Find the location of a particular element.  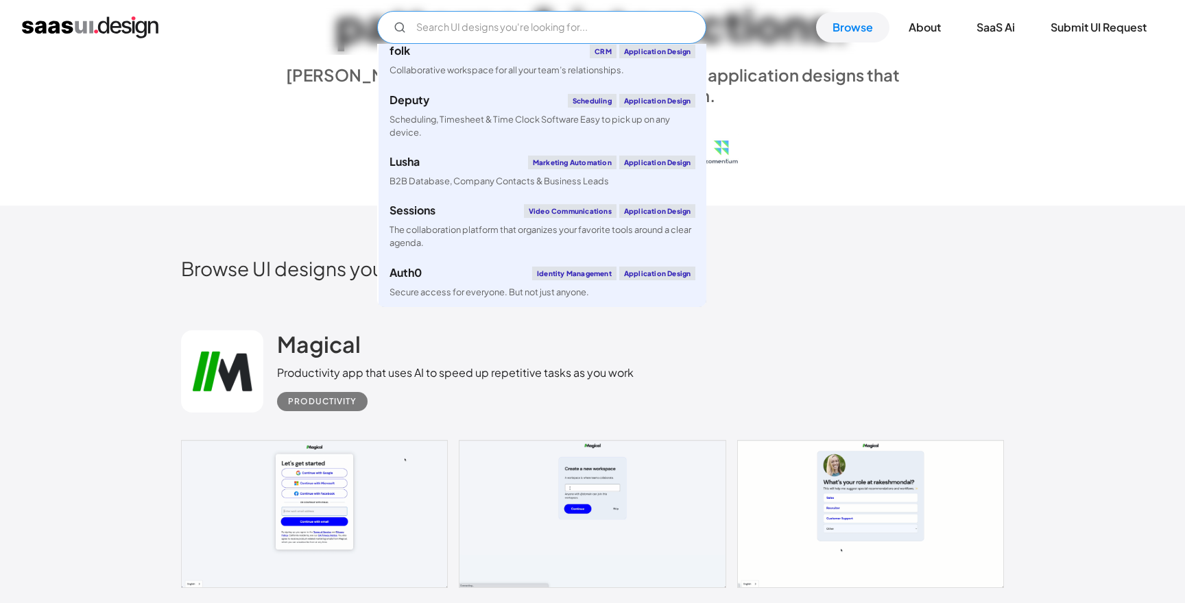

a: About is located at coordinates (924, 27).